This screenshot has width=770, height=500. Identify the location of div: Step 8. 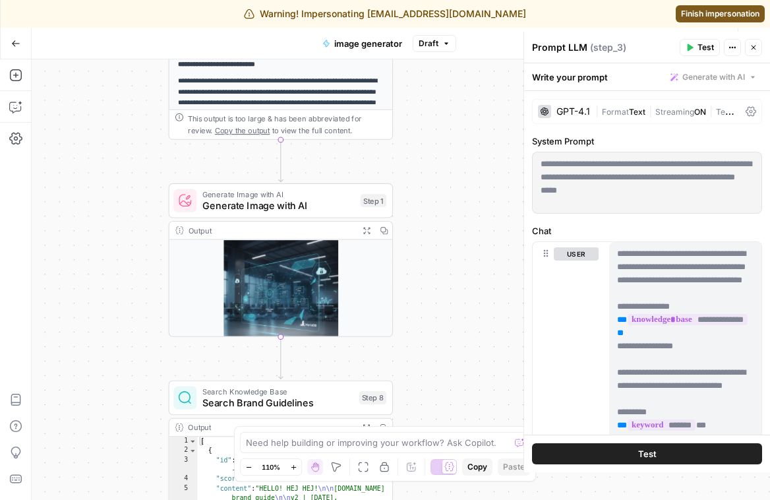
(373, 398).